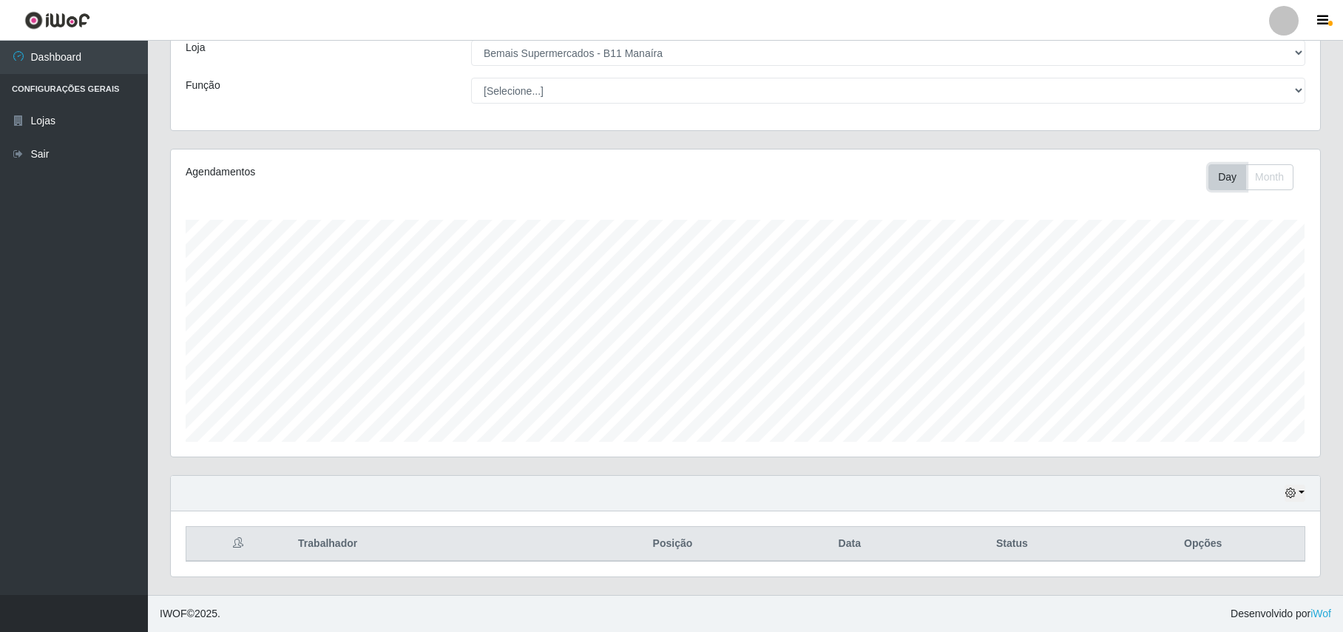  I want to click on div: First group, so click(1251, 177).